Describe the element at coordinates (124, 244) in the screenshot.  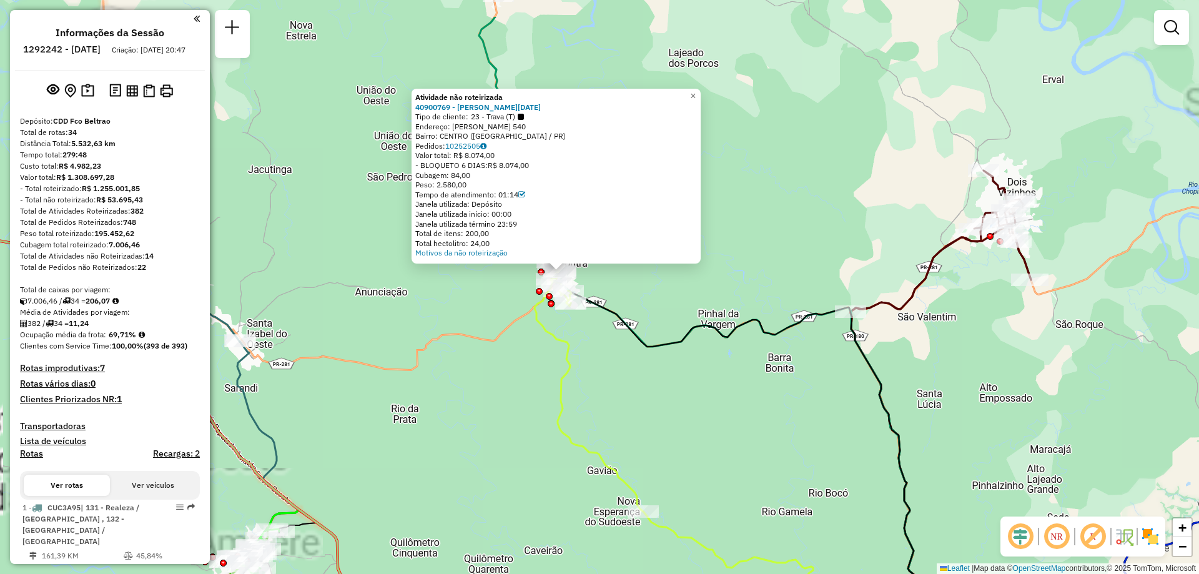
I see `strong: 7.006,46` at that location.